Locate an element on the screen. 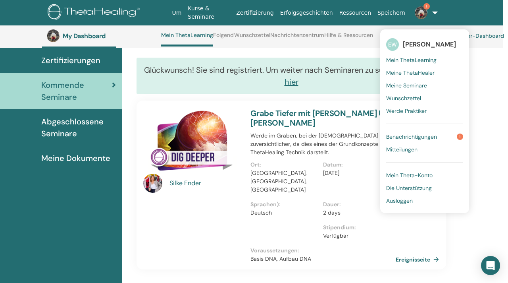 This screenshot has width=508, height=283. a: Kurse & Seminare is located at coordinates (209, 13).